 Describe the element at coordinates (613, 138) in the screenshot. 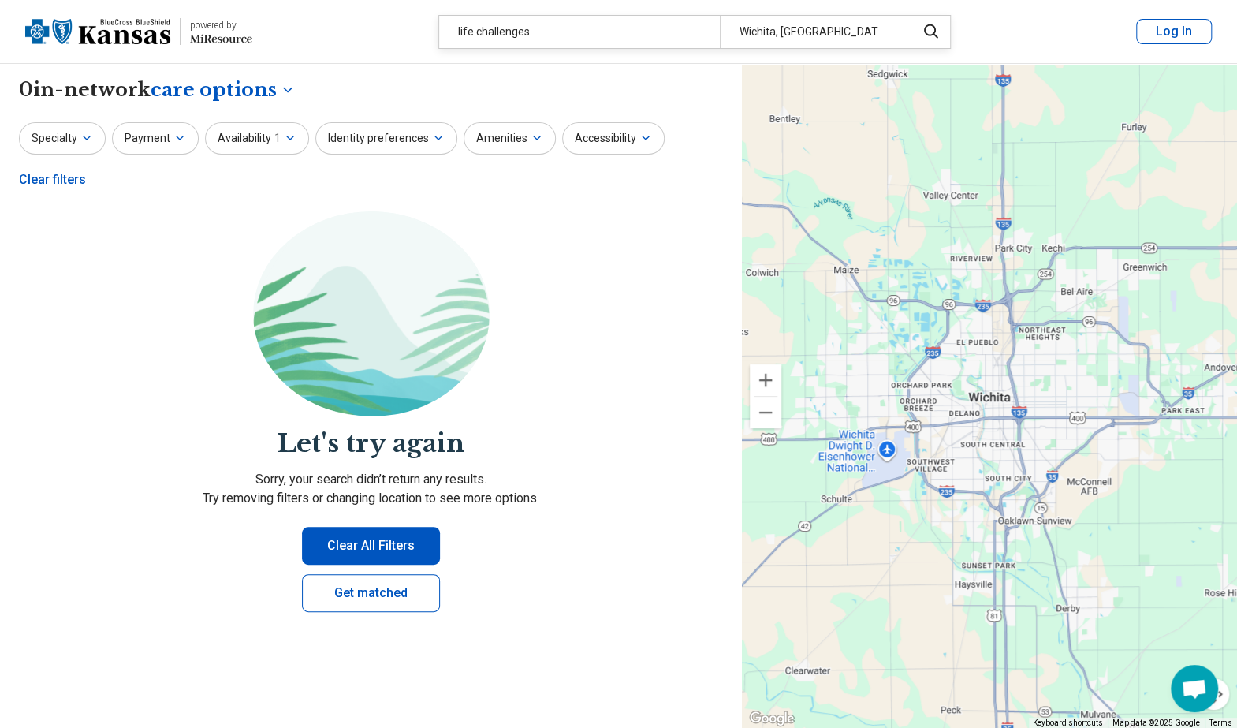

I see `button: Accessibility` at that location.